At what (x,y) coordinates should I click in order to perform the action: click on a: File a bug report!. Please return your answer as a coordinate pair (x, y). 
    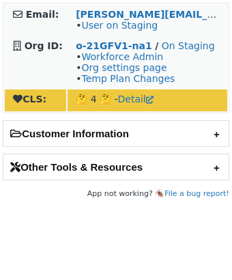
    Looking at the image, I should click on (197, 193).